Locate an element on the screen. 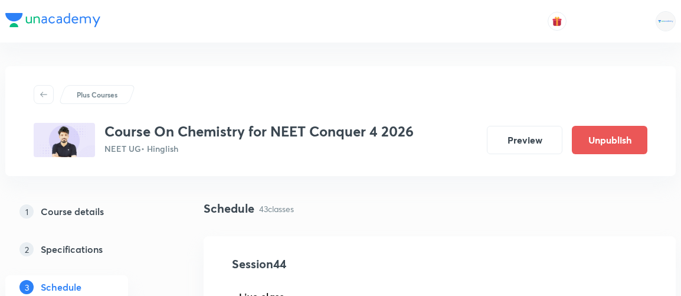 This screenshot has width=681, height=296. h5: Schedule is located at coordinates (61, 287).